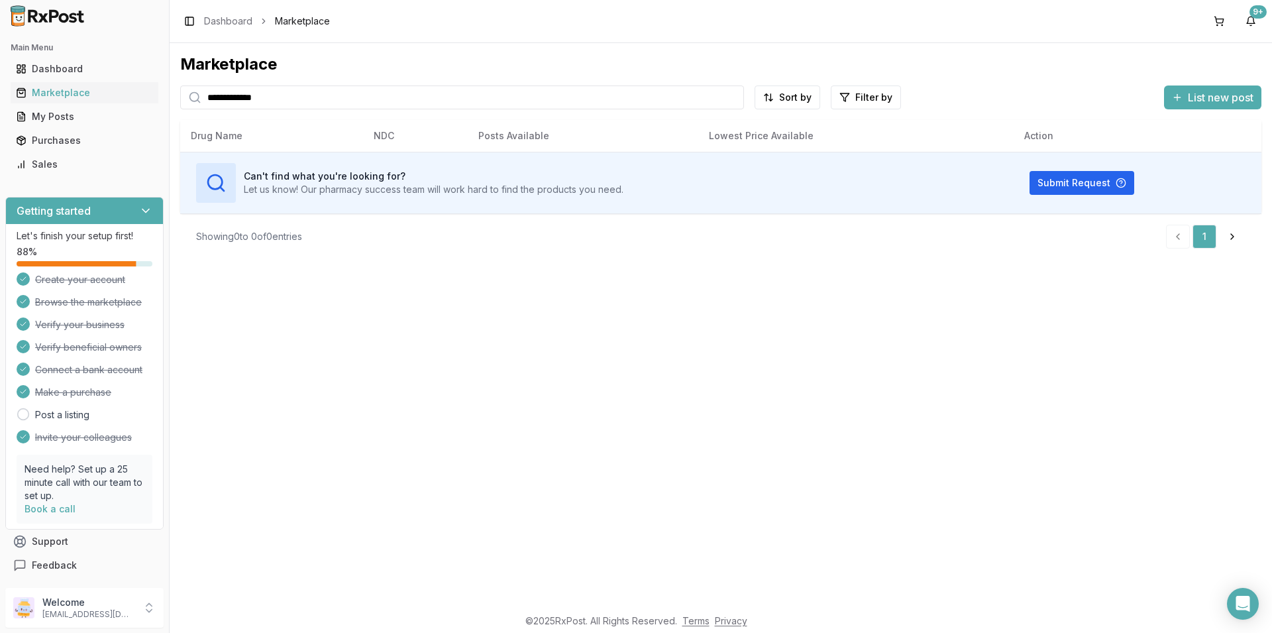 The image size is (1272, 633). Describe the element at coordinates (84, 69) in the screenshot. I see `button: Dashboard` at that location.